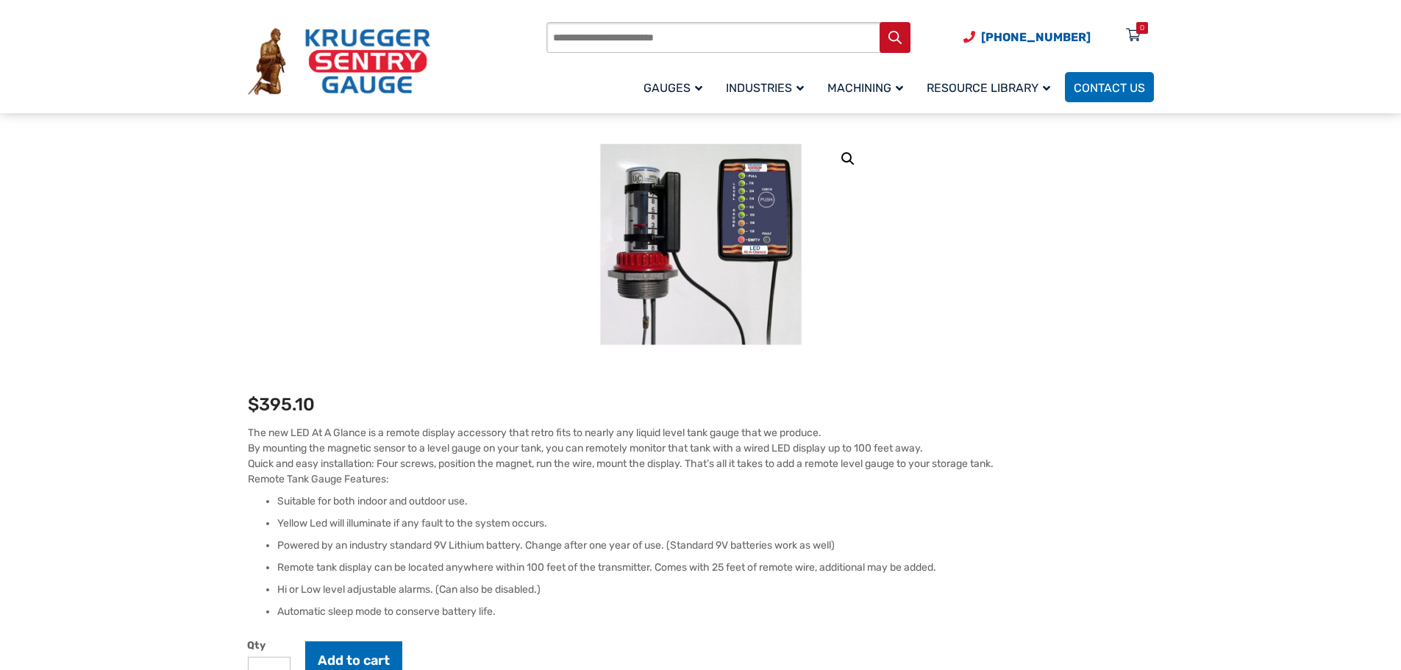 The width and height of the screenshot is (1401, 670). I want to click on a: Contact Us, so click(1109, 87).